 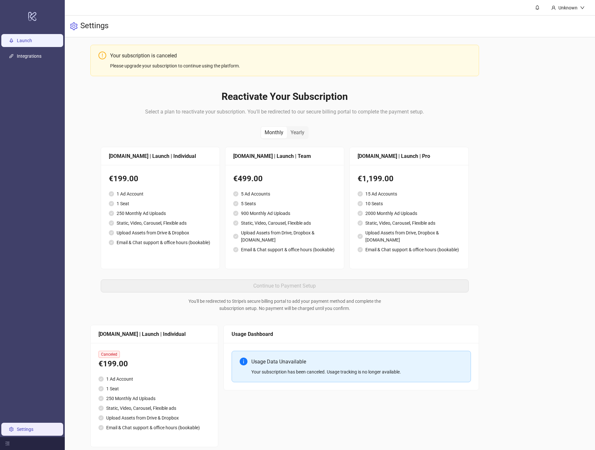 I want to click on li: 15 Ad Accounts, so click(x=409, y=194).